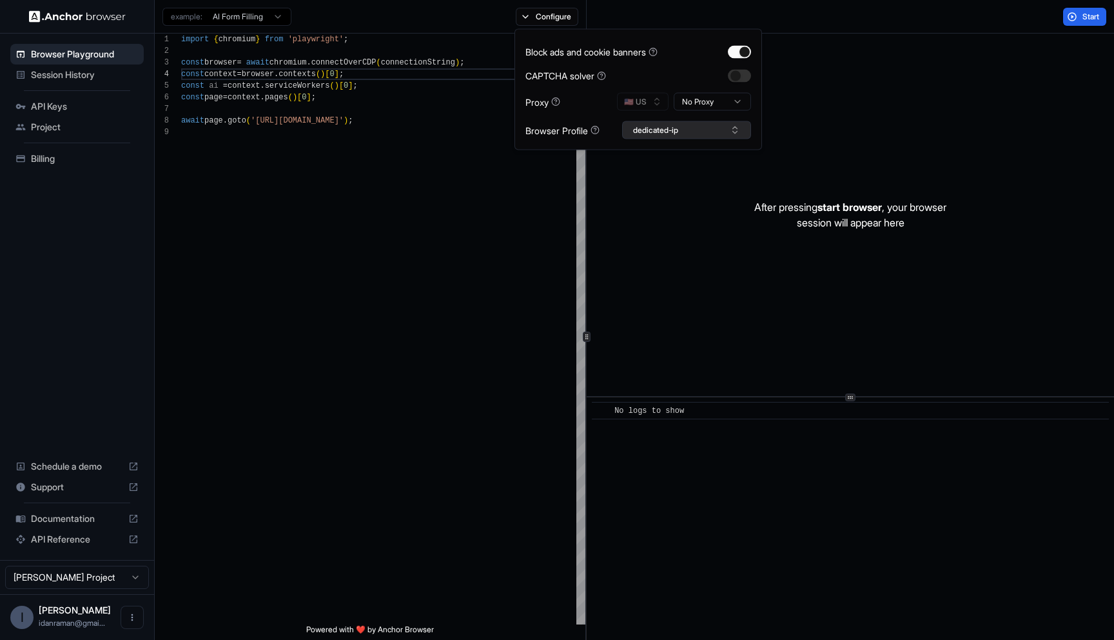 The height and width of the screenshot is (640, 1114). What do you see at coordinates (649, 411) in the screenshot?
I see `span: No logs to show` at bounding box center [649, 411].